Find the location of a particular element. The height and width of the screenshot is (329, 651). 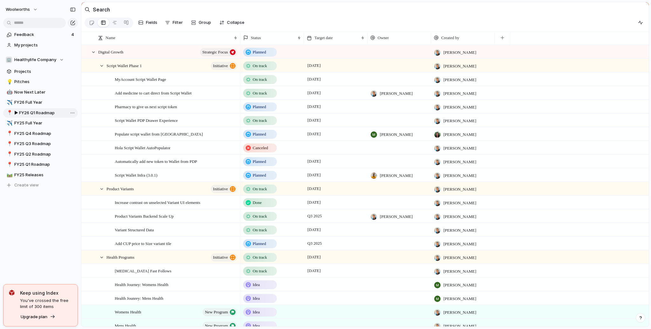

span: Add CUP price to Size variant tile is located at coordinates (143, 243).